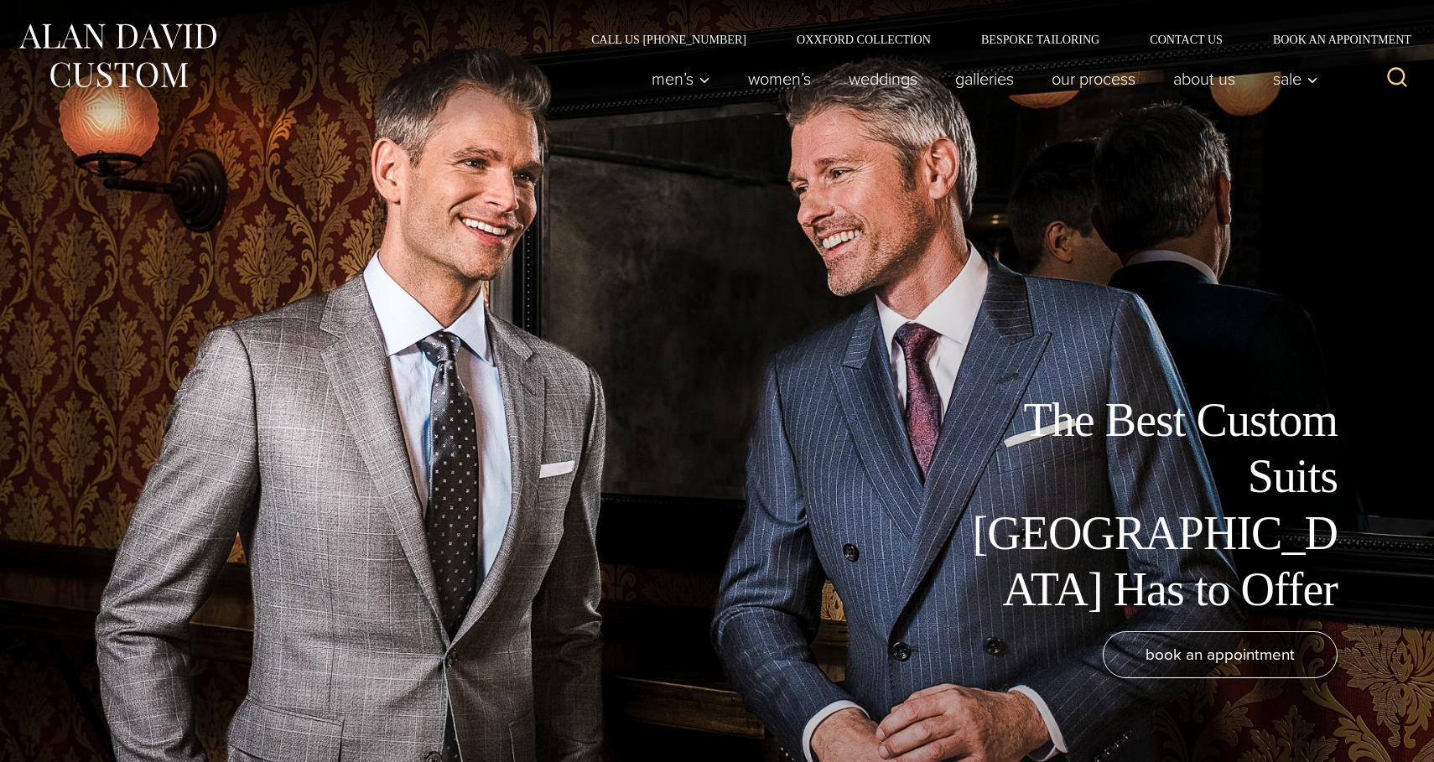  What do you see at coordinates (991, 39) in the screenshot?
I see `nav: Secondary Navigation` at bounding box center [991, 39].